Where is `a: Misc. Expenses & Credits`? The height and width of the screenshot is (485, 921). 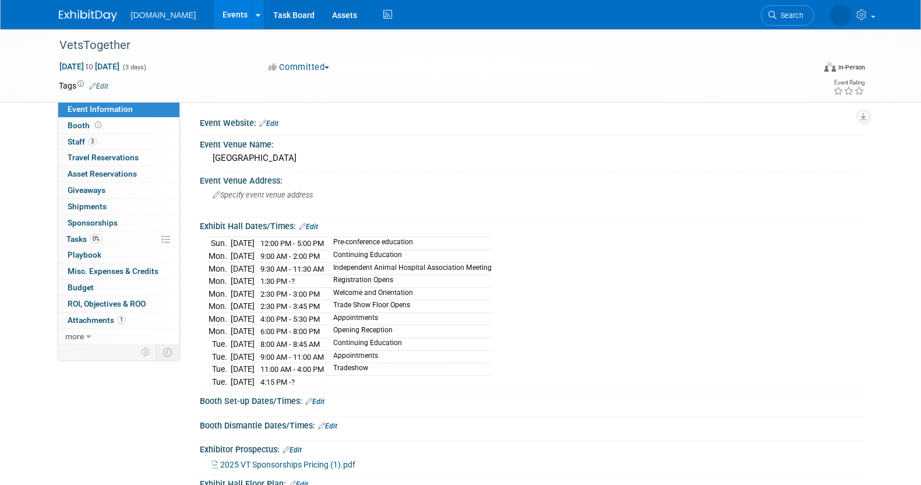
a: Misc. Expenses & Credits is located at coordinates (119, 271).